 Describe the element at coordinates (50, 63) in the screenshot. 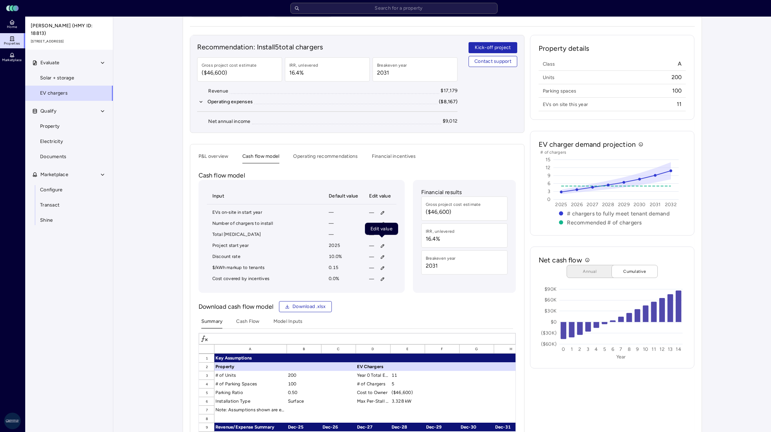

I see `span: Evaluate` at that location.